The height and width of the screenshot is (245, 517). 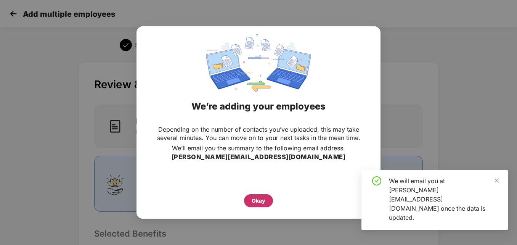 What do you see at coordinates (377, 181) in the screenshot?
I see `span: check-circle` at bounding box center [377, 181].